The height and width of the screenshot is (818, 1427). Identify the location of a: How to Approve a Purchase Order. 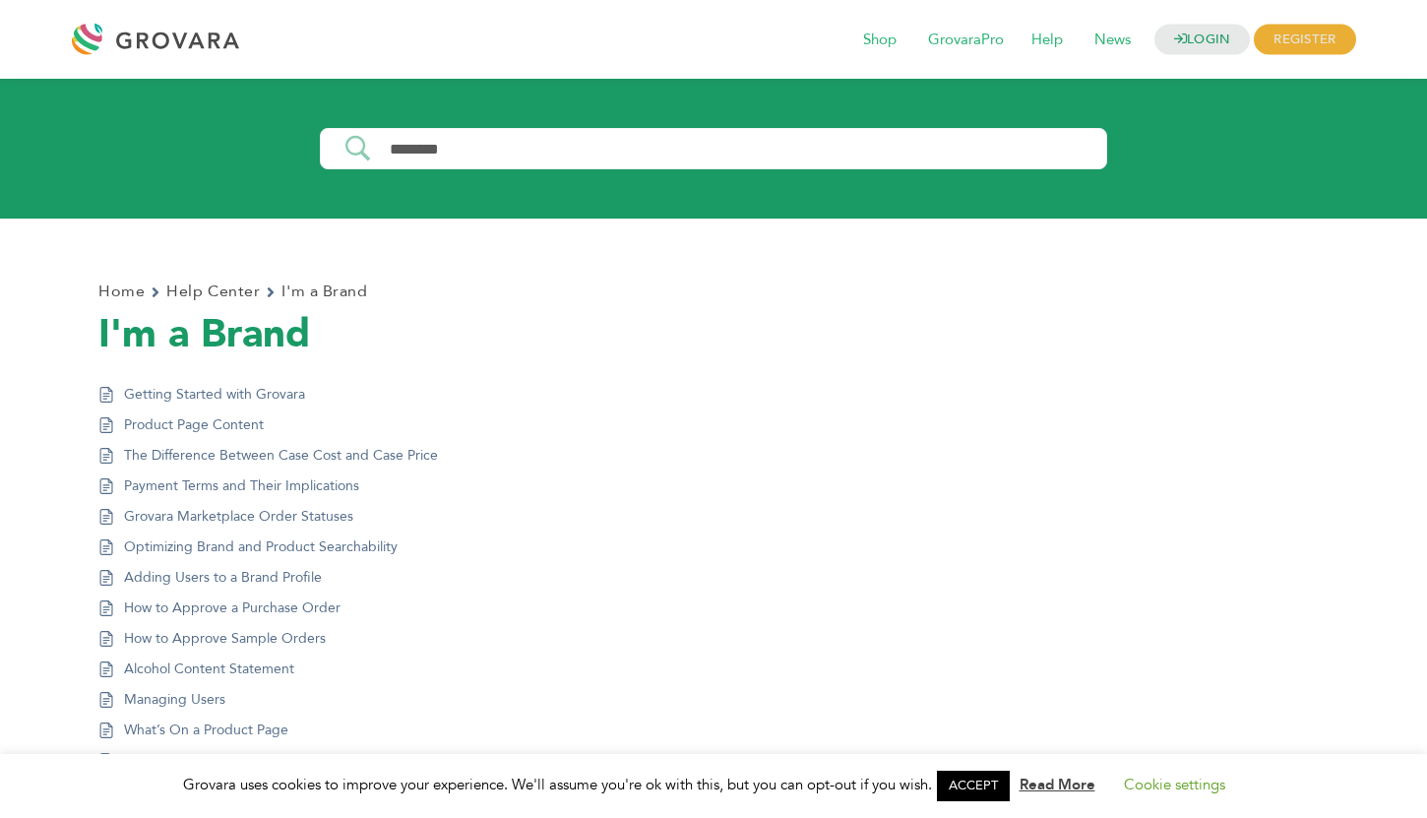
(232, 607).